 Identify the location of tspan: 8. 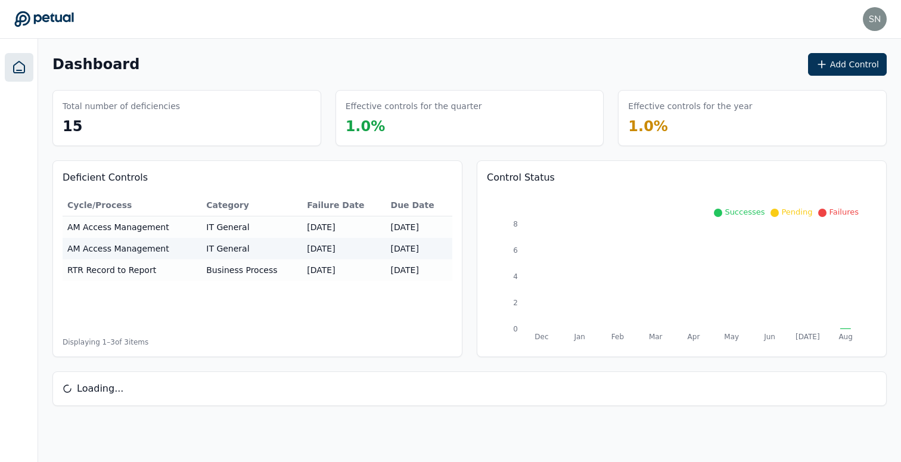
(516, 224).